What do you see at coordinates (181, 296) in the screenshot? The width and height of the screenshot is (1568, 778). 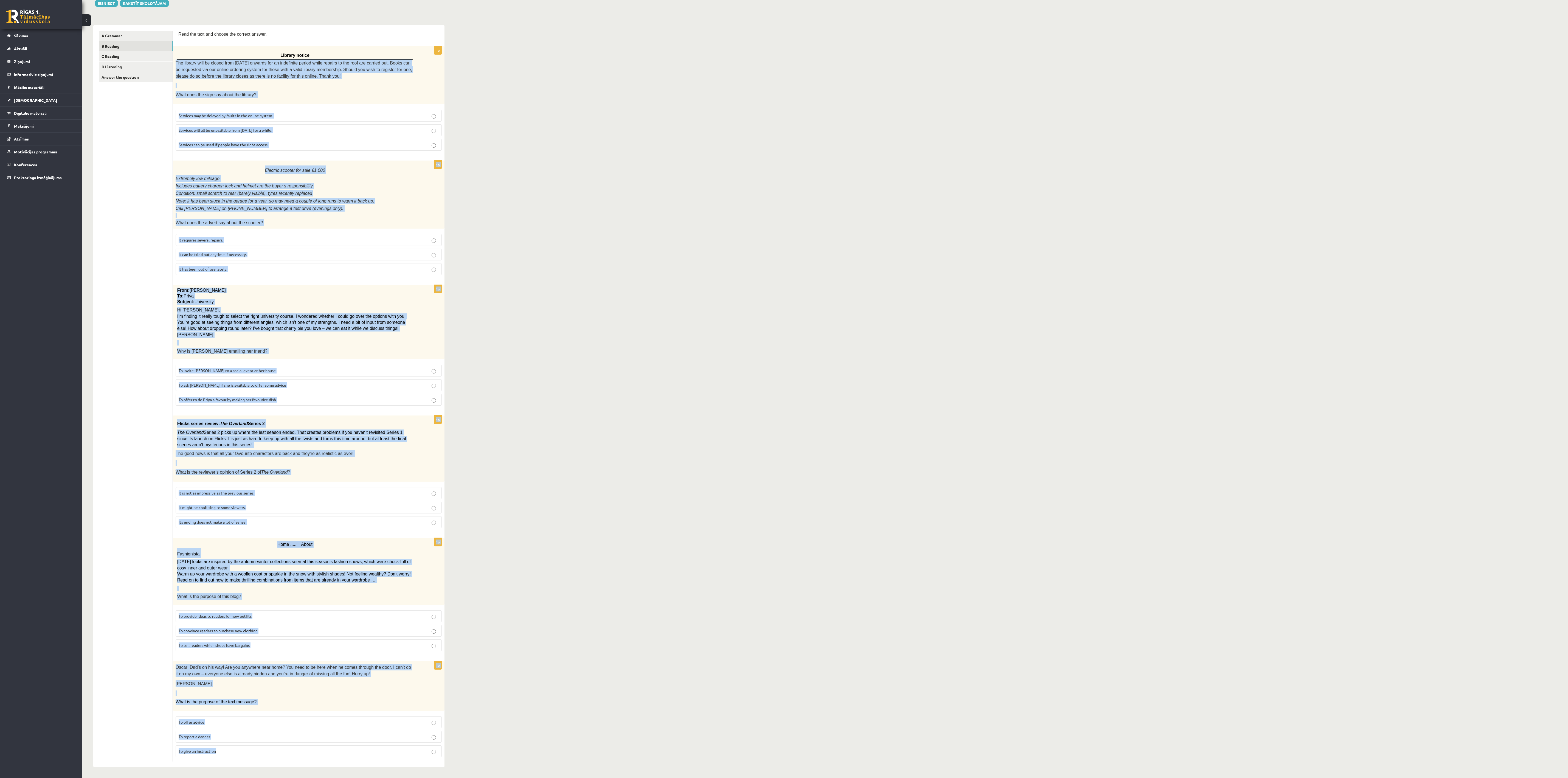 I see `span: To:` at bounding box center [181, 296].